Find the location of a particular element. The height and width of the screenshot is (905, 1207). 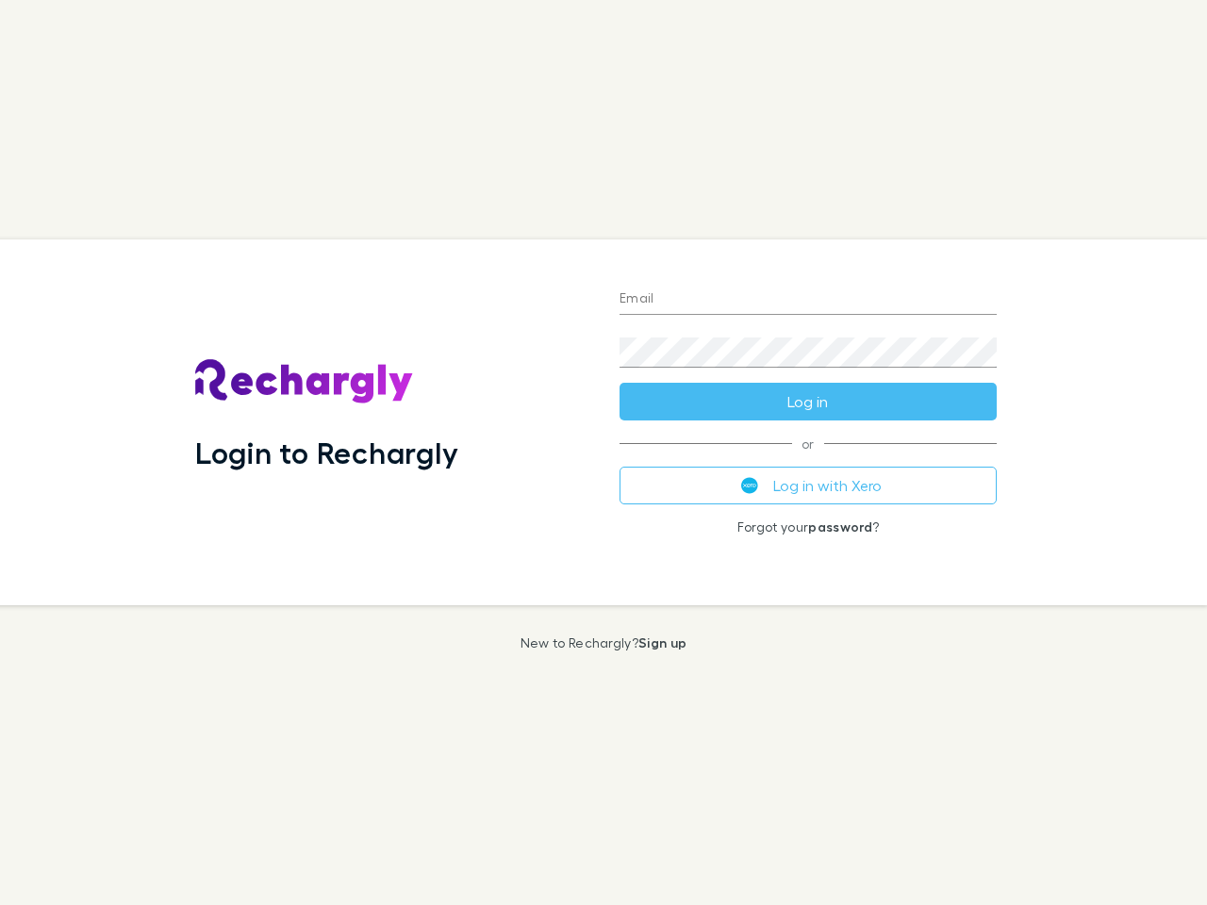

button: Log in is located at coordinates (808, 402).